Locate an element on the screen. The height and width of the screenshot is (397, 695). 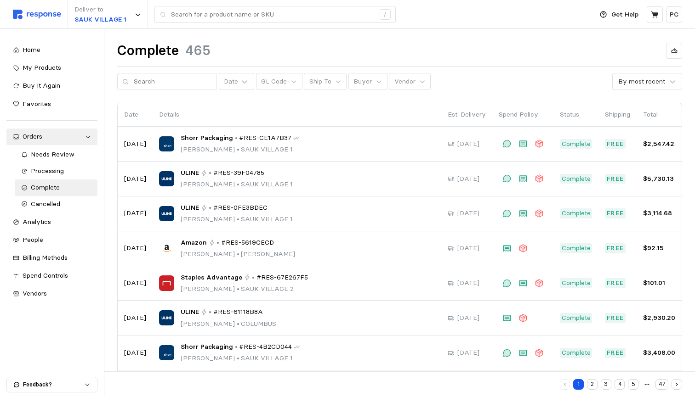
button: Vendor is located at coordinates (409, 82).